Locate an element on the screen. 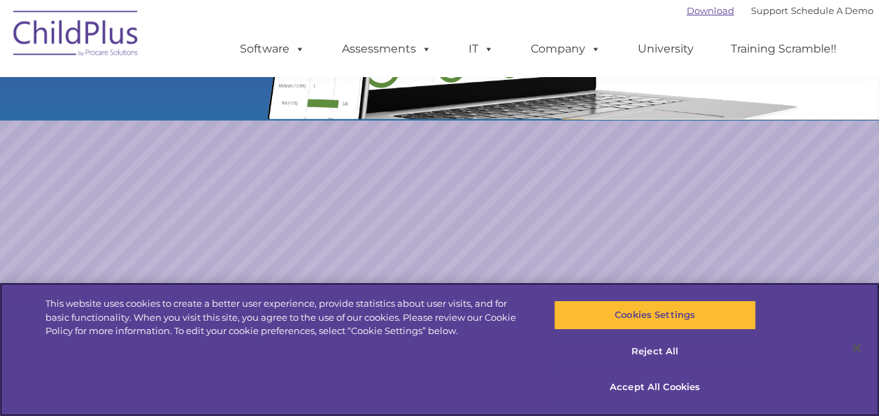 This screenshot has width=879, height=416. a: Support is located at coordinates (770, 10).